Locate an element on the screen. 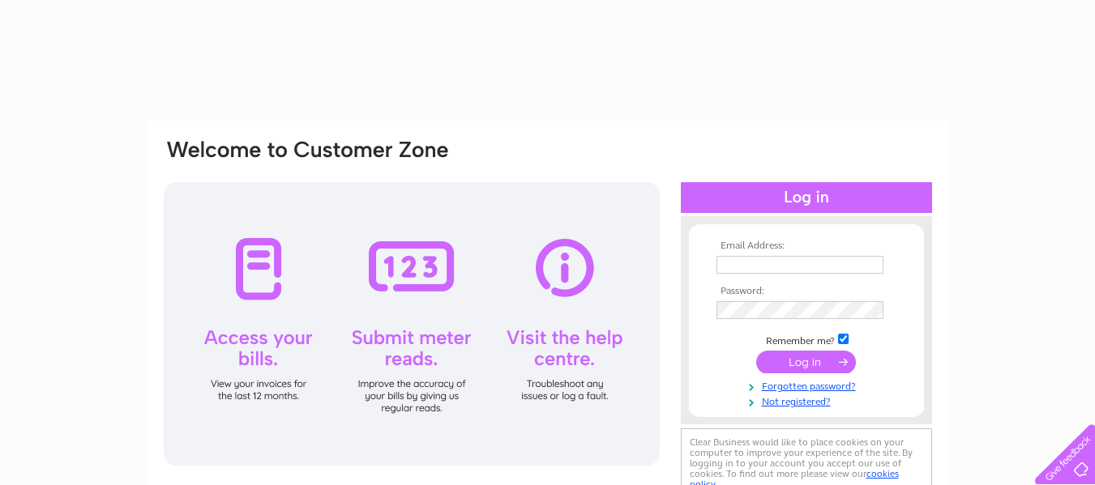 This screenshot has width=1095, height=485. a: Not registered? is located at coordinates (808, 400).